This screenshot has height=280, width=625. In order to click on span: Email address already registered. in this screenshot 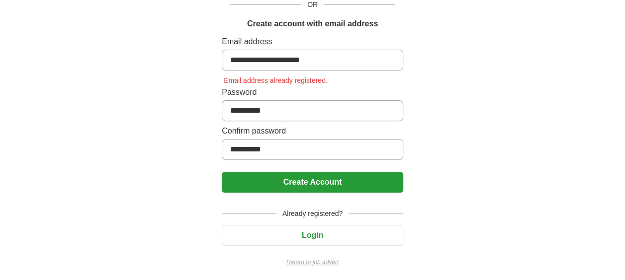, I will do `click(275, 81)`.